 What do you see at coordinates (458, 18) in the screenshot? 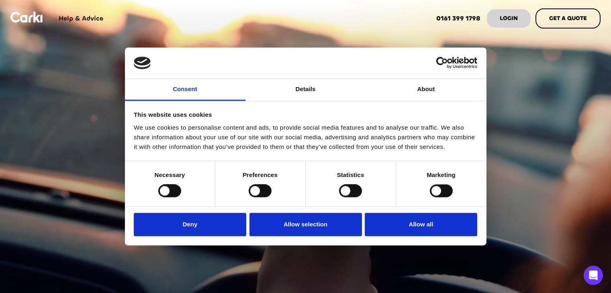
I see `strong: 0161 399 1798` at bounding box center [458, 18].